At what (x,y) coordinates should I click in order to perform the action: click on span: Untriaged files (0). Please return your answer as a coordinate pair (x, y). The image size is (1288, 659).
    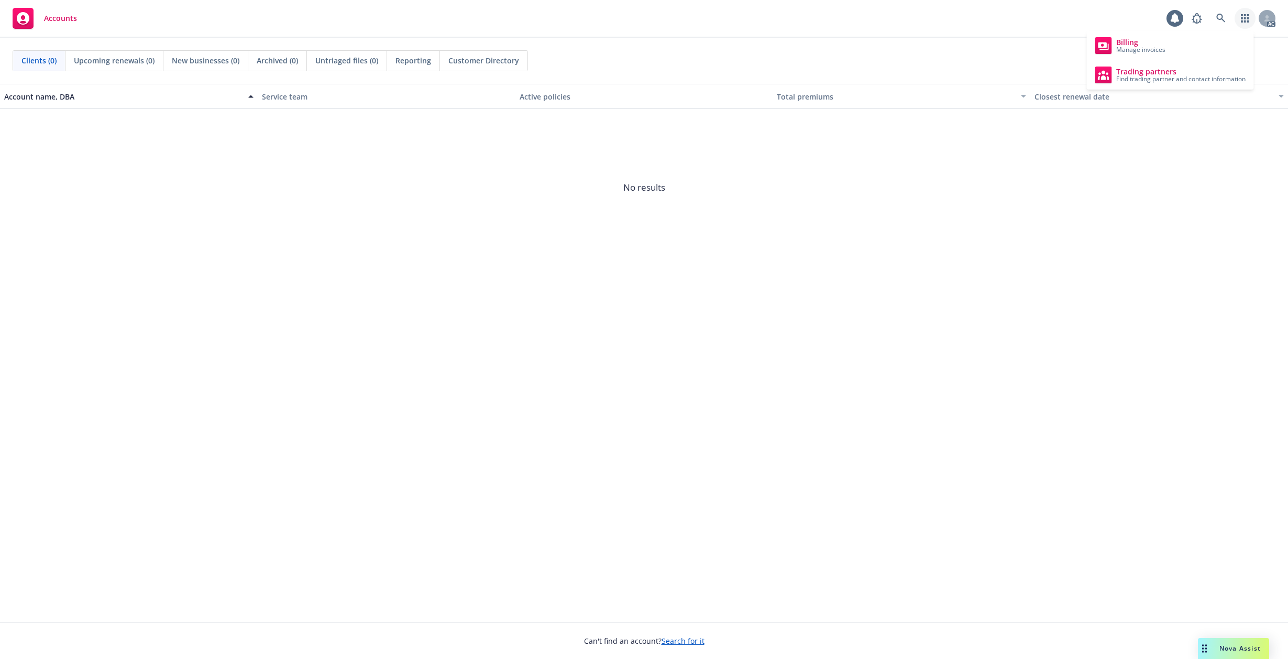
    Looking at the image, I should click on (347, 60).